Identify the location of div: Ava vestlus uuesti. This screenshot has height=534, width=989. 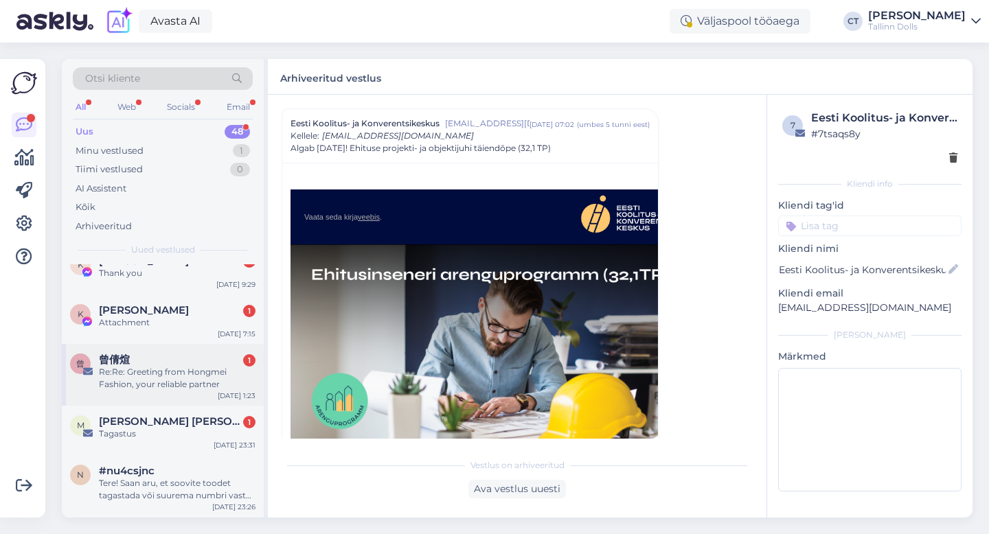
(517, 489).